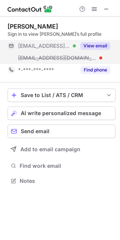 This screenshot has height=240, width=120. What do you see at coordinates (61, 113) in the screenshot?
I see `span: AI write personalized message` at bounding box center [61, 113].